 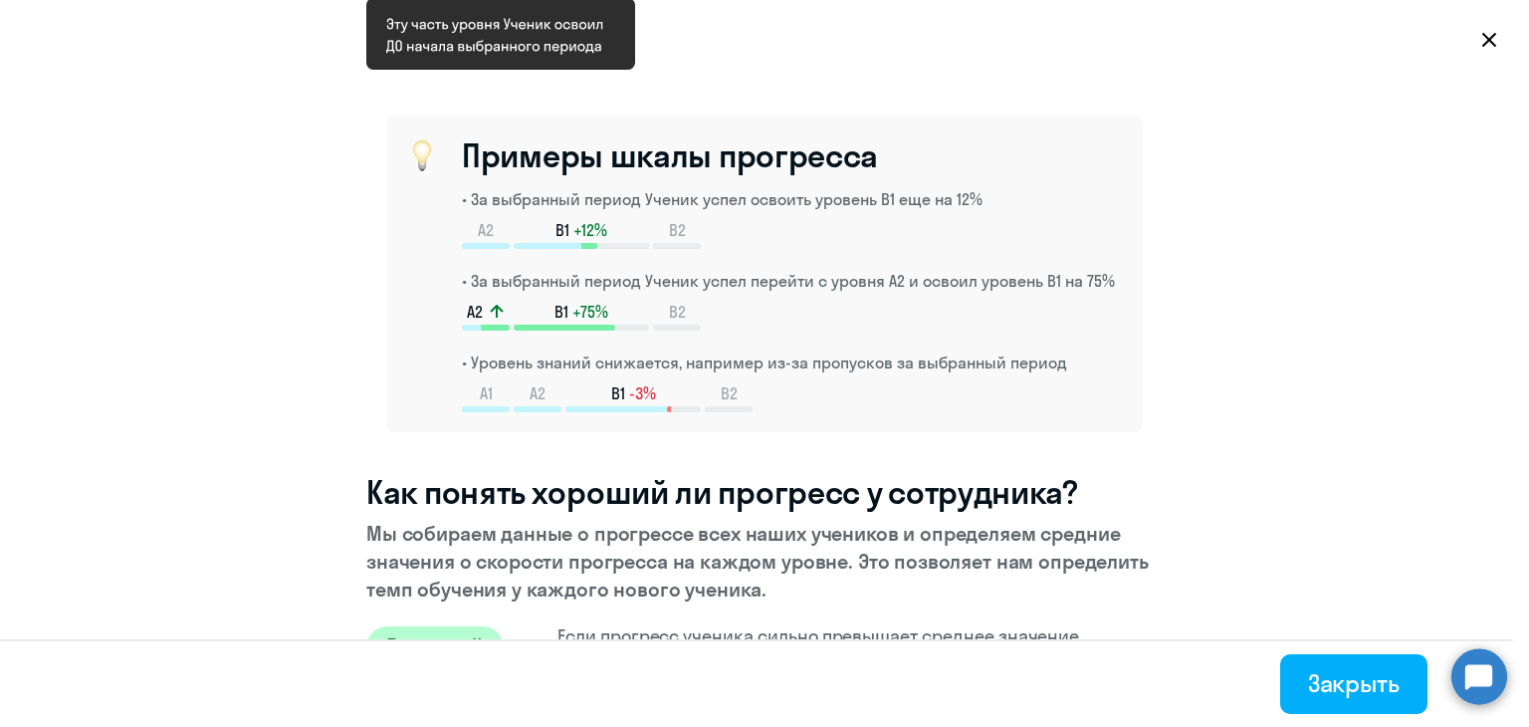 I want to click on span: Высокий, so click(x=435, y=647).